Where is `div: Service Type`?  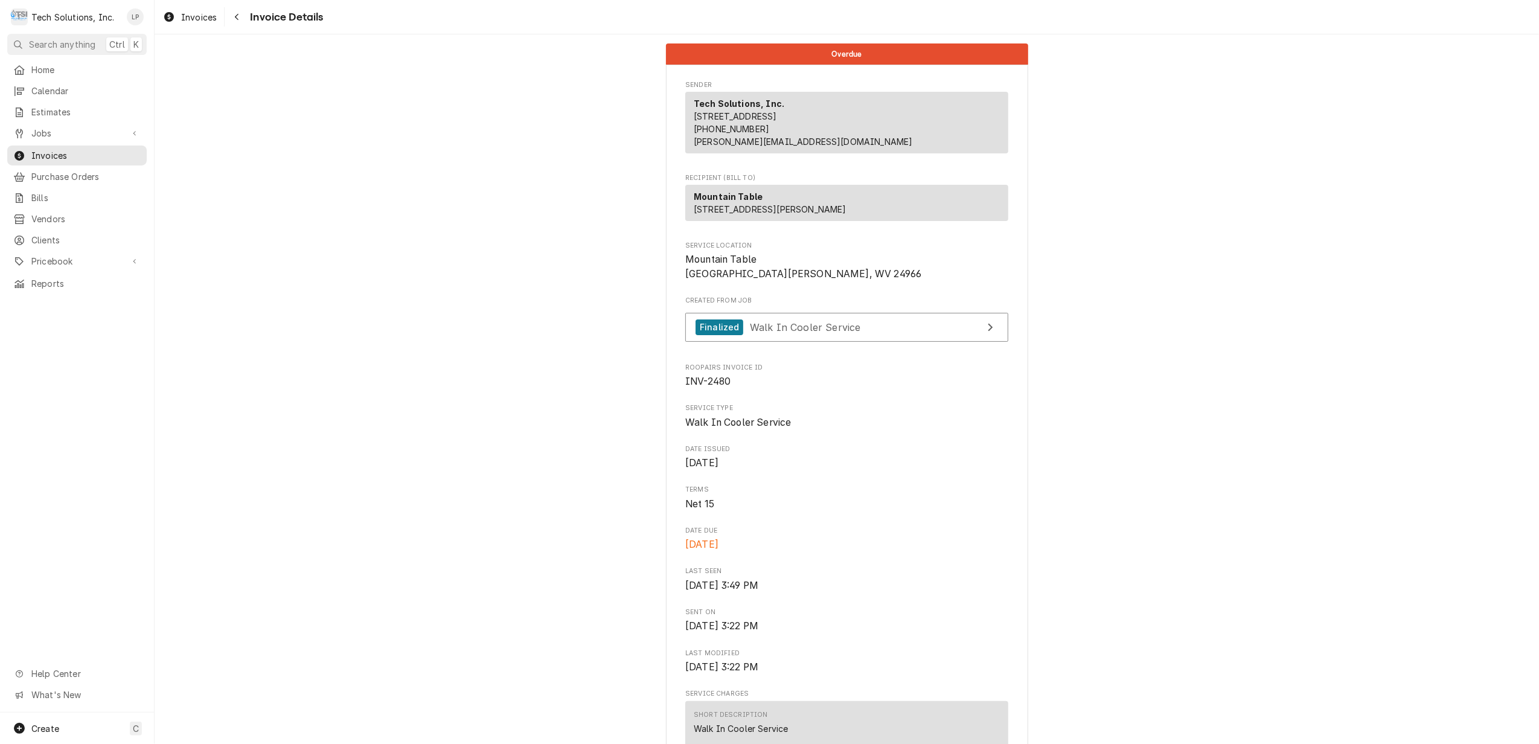
div: Service Type is located at coordinates (847, 416).